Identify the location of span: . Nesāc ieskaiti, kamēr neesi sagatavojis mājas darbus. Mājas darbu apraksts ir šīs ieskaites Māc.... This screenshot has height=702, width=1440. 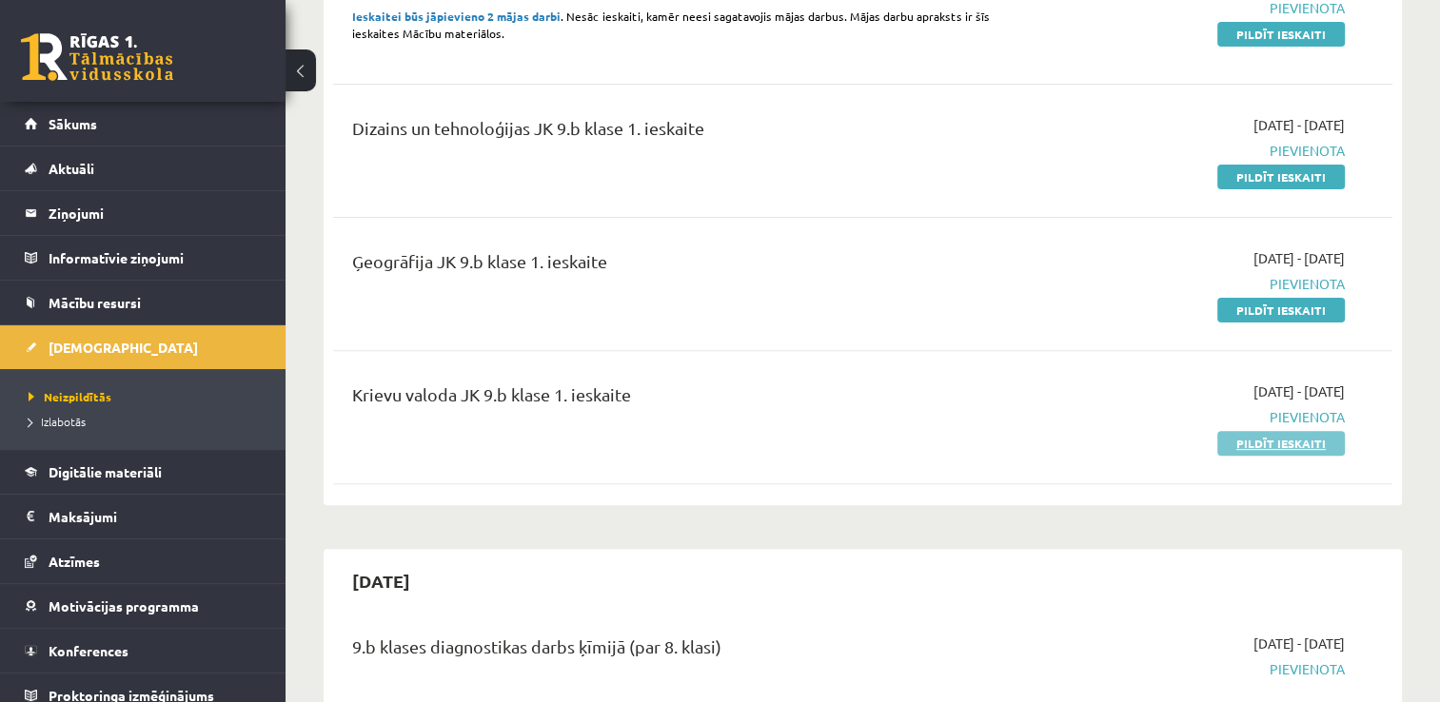
(671, 25).